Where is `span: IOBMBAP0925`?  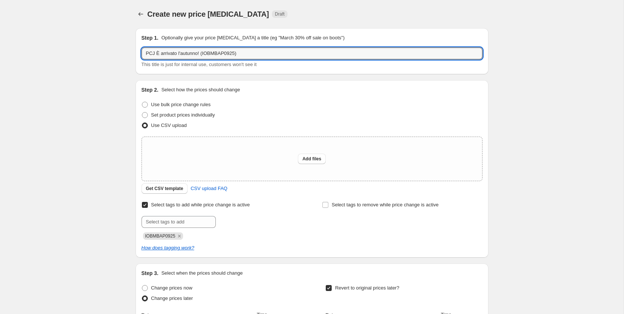
span: IOBMBAP0925 is located at coordinates (160, 236).